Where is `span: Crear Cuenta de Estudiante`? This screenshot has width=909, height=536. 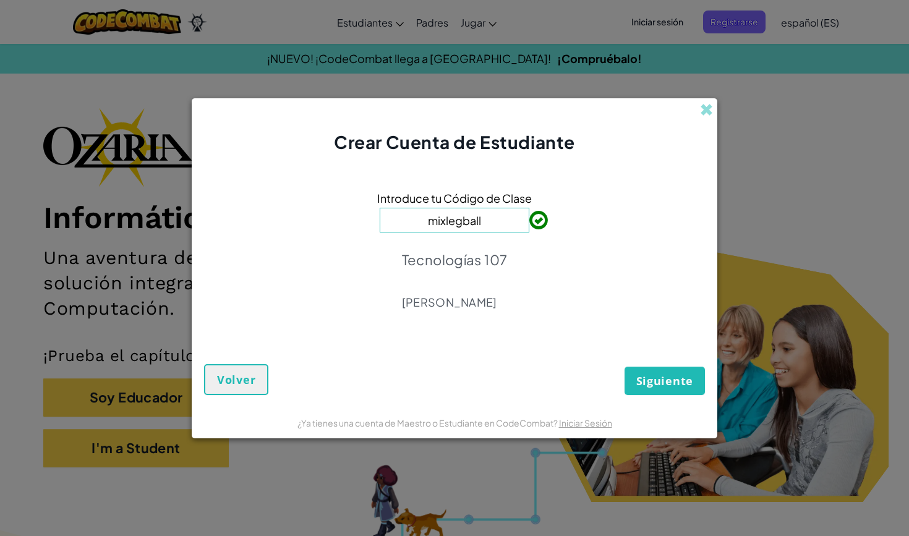 span: Crear Cuenta de Estudiante is located at coordinates (455, 142).